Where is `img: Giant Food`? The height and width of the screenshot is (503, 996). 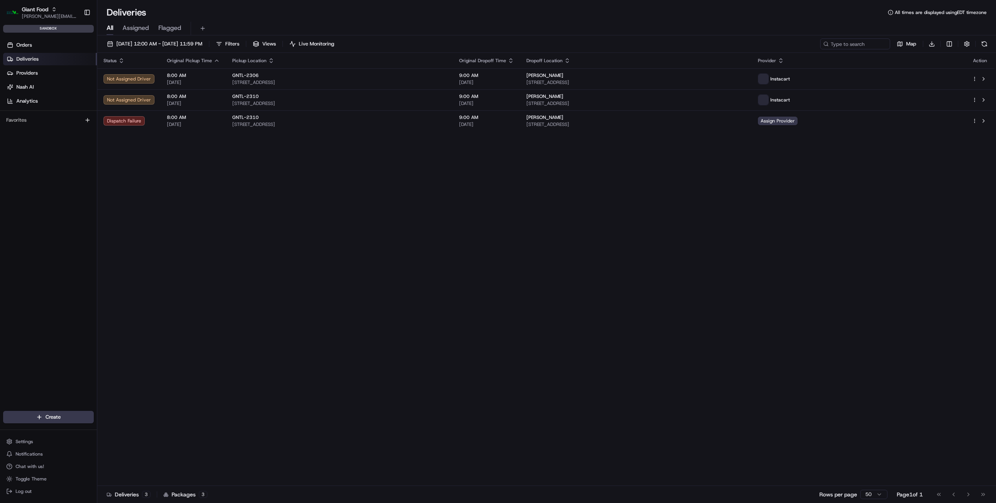
img: Giant Food is located at coordinates (12, 12).